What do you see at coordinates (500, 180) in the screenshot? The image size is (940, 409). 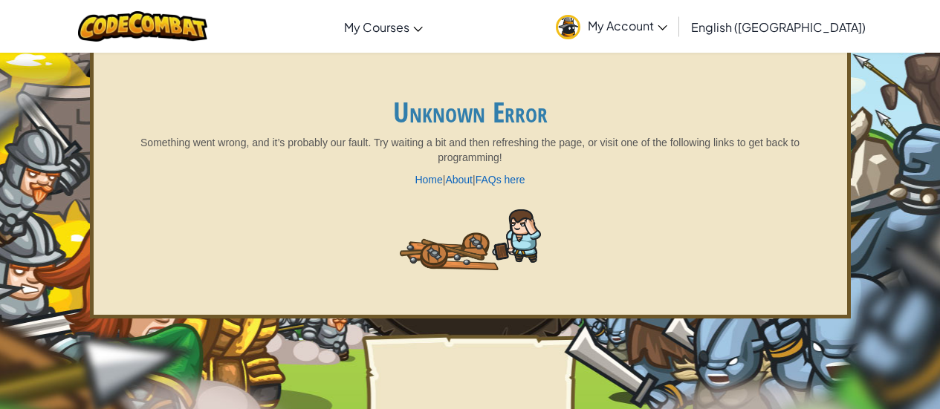 I see `a: FAQs here` at bounding box center [500, 180].